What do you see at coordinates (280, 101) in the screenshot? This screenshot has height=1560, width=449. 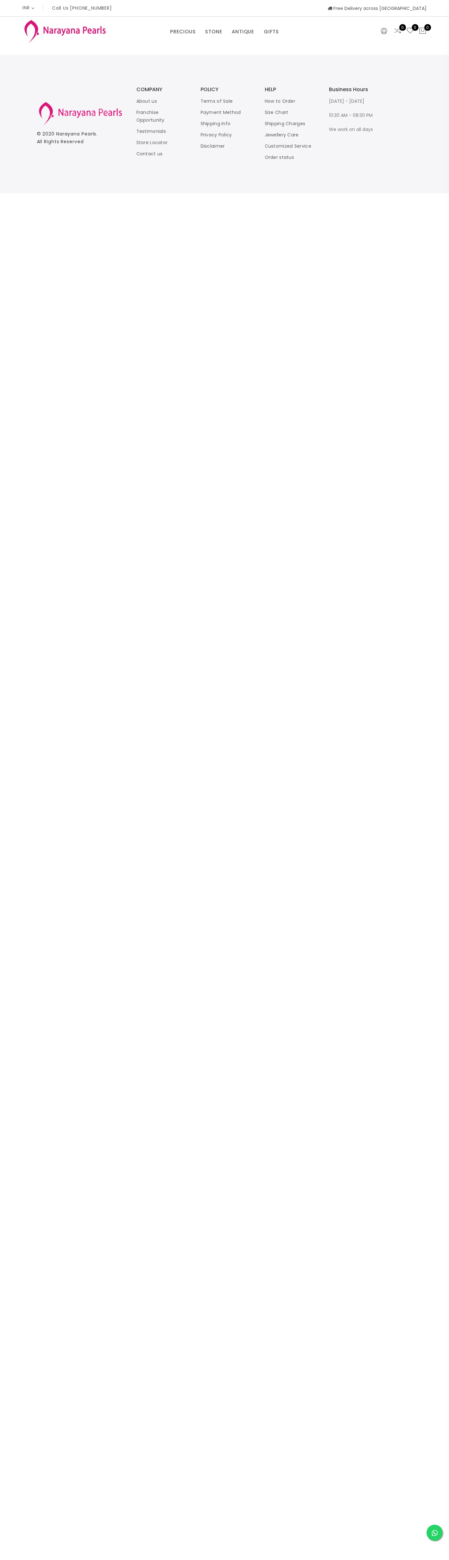 I see `a: How to Order` at bounding box center [280, 101].